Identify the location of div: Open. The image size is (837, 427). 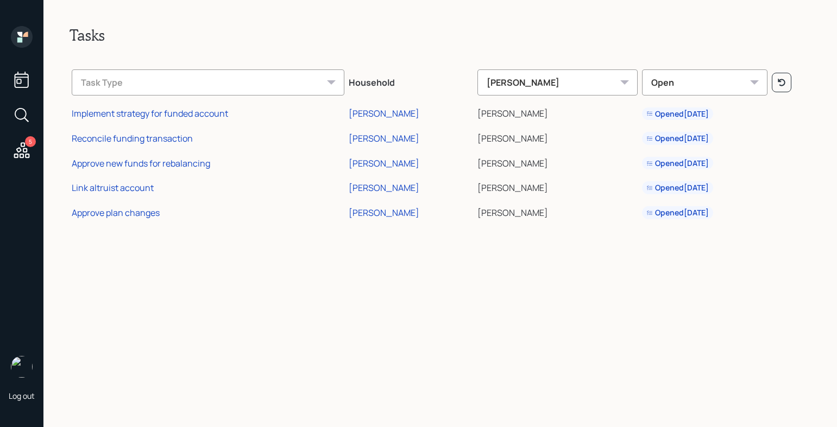
(704, 83).